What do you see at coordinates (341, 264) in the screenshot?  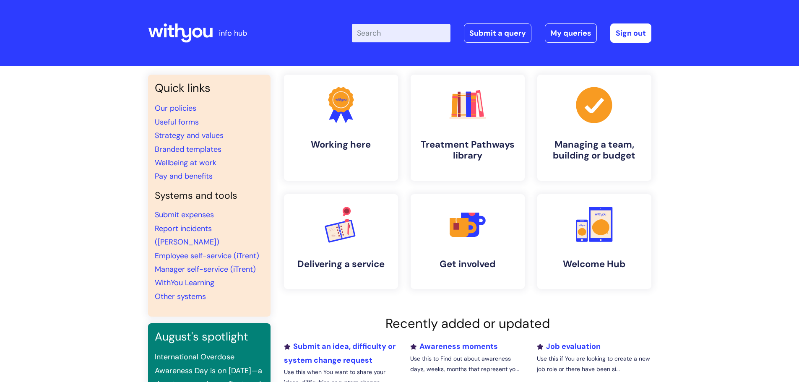 I see `h4: Delivering a service` at bounding box center [341, 264].